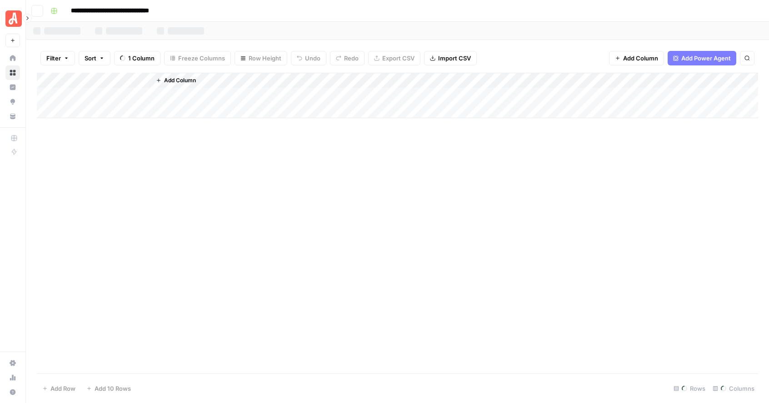 This screenshot has width=769, height=403. I want to click on button: Redo, so click(347, 58).